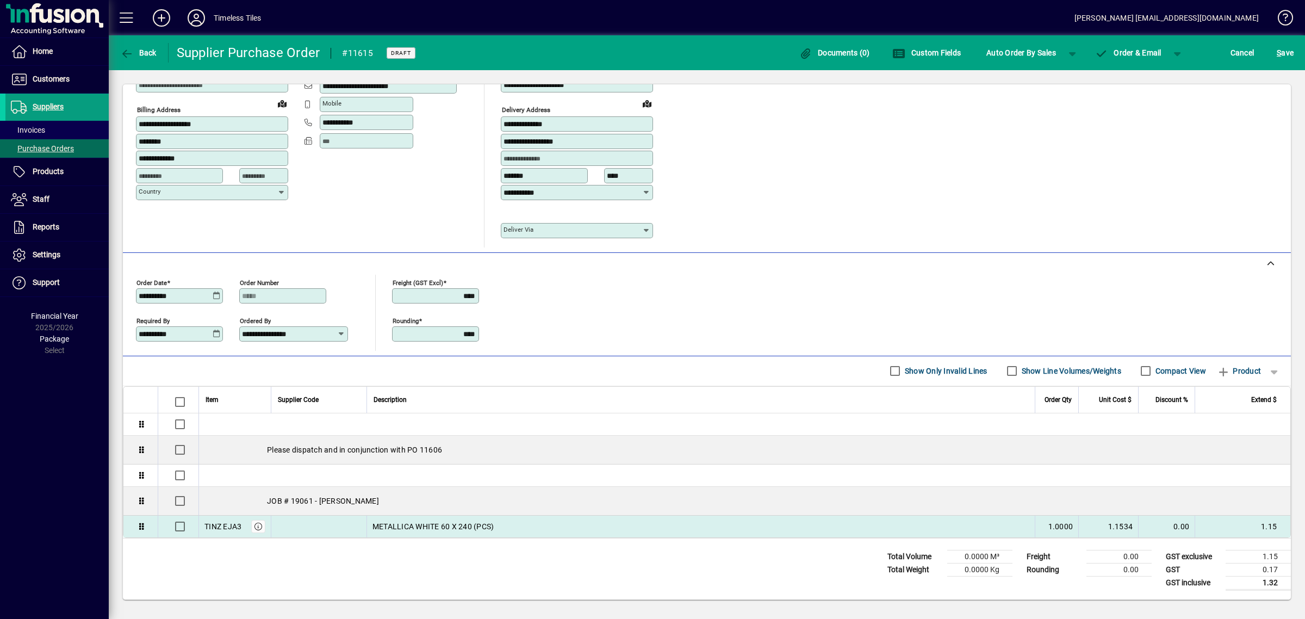 This screenshot has height=619, width=1305. I want to click on td: 0.17, so click(1259, 569).